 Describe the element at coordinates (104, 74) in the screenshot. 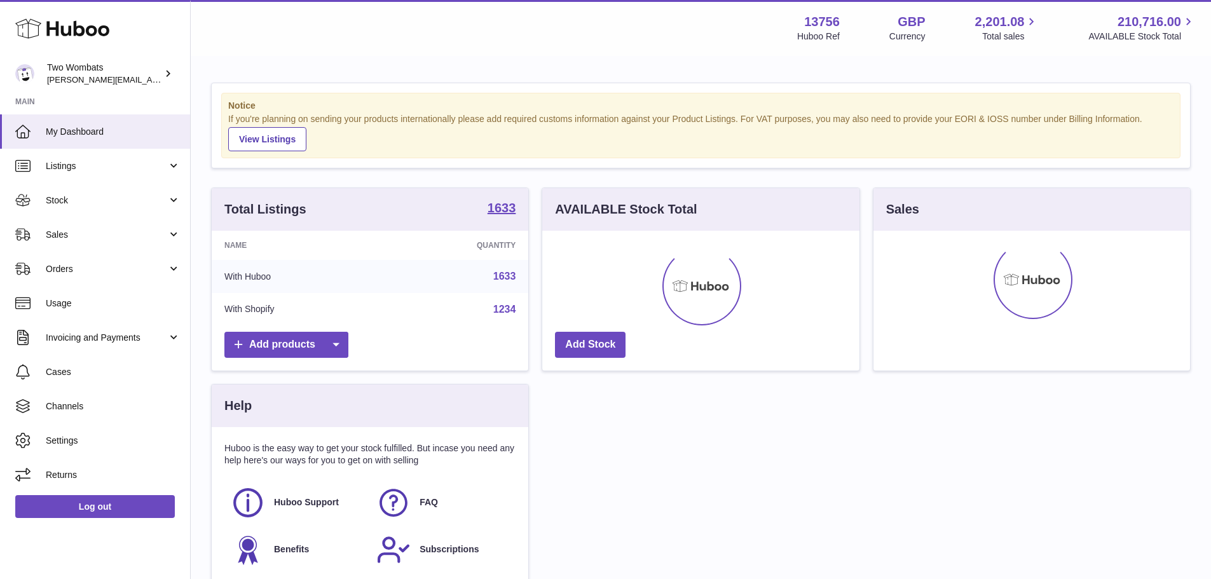

I see `div: Two Wombats` at that location.